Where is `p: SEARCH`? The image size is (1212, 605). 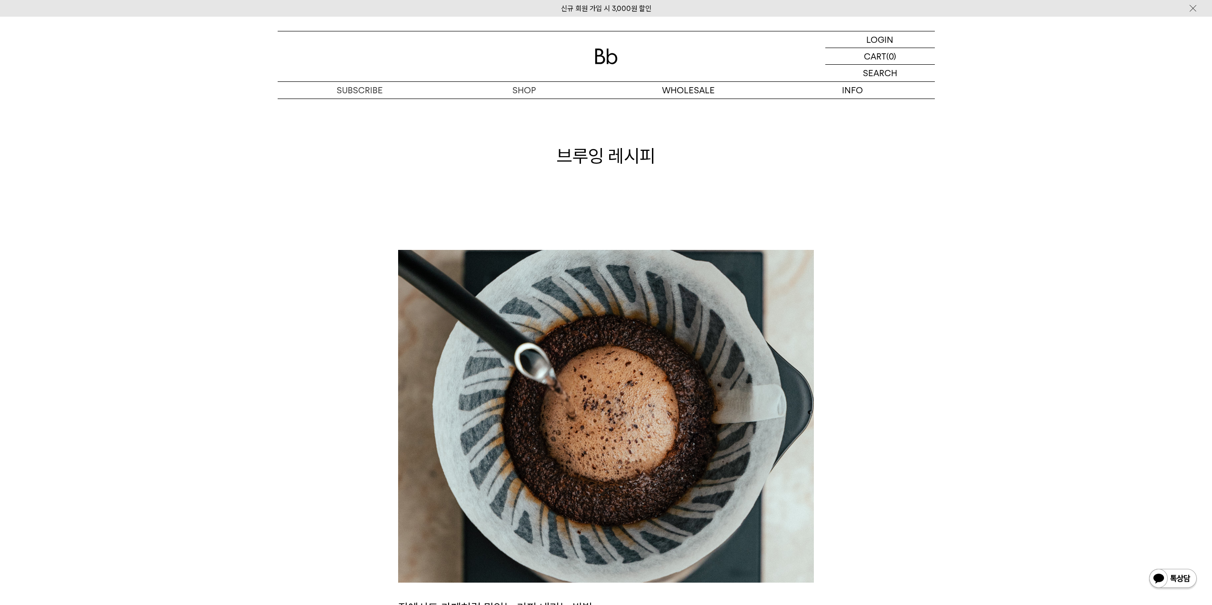
p: SEARCH is located at coordinates (880, 73).